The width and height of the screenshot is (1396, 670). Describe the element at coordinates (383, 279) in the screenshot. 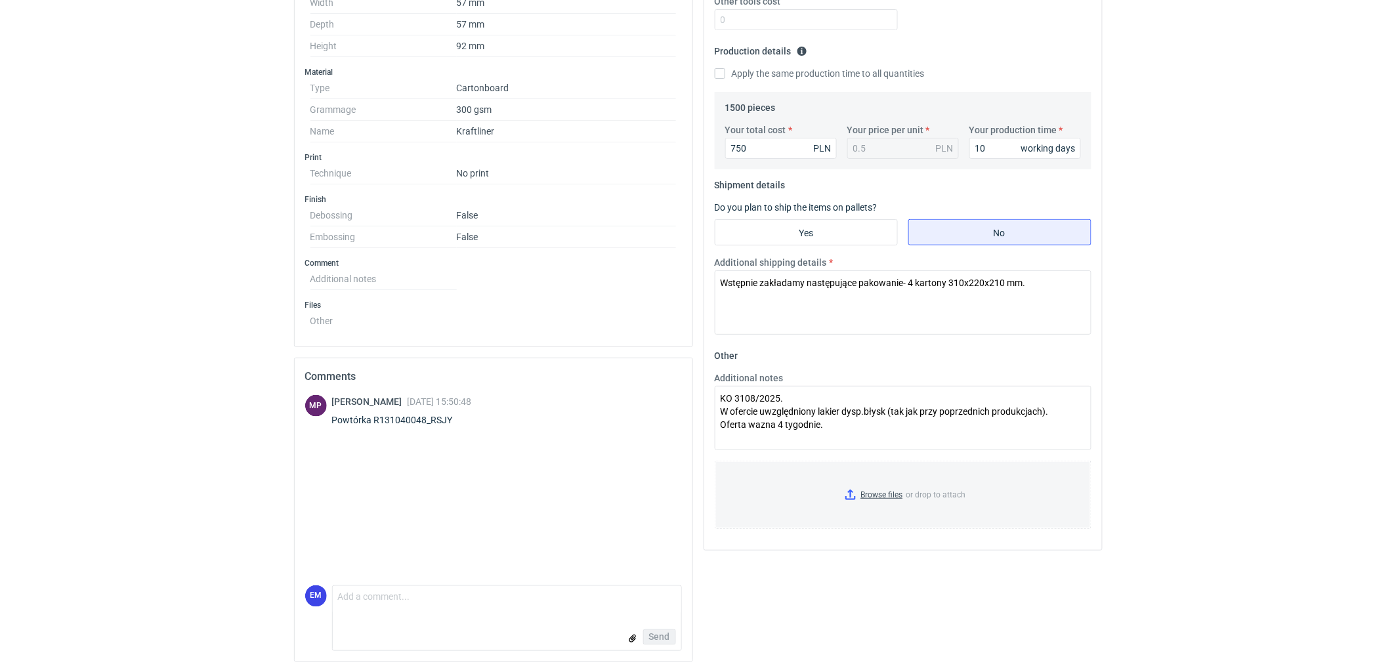

I see `dt: Additional notes` at that location.